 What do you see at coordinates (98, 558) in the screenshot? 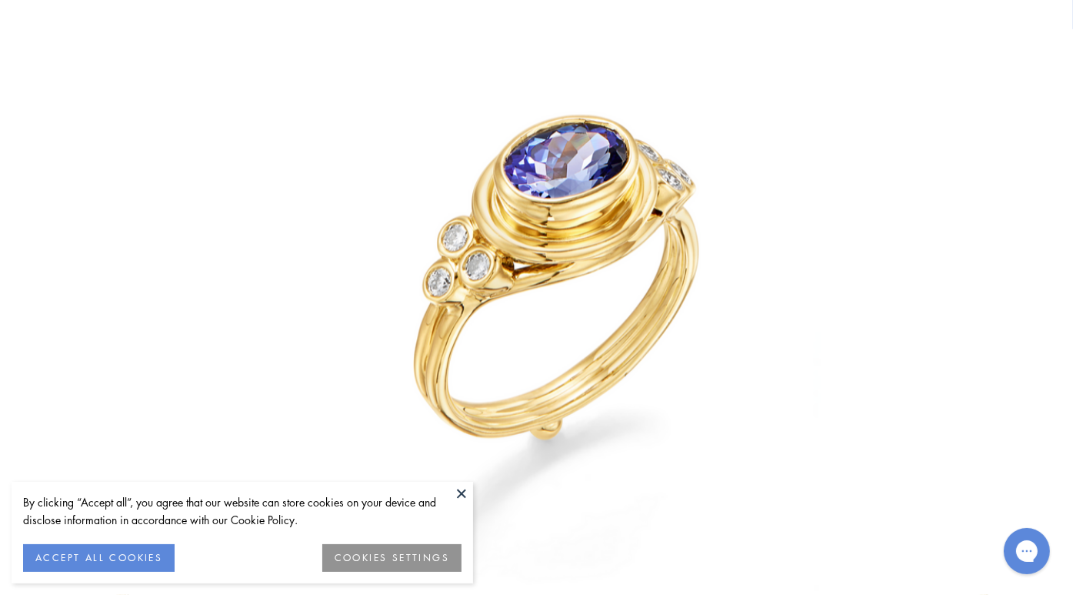
I see `button: ACCEPT ALL COOKIES` at bounding box center [98, 558].